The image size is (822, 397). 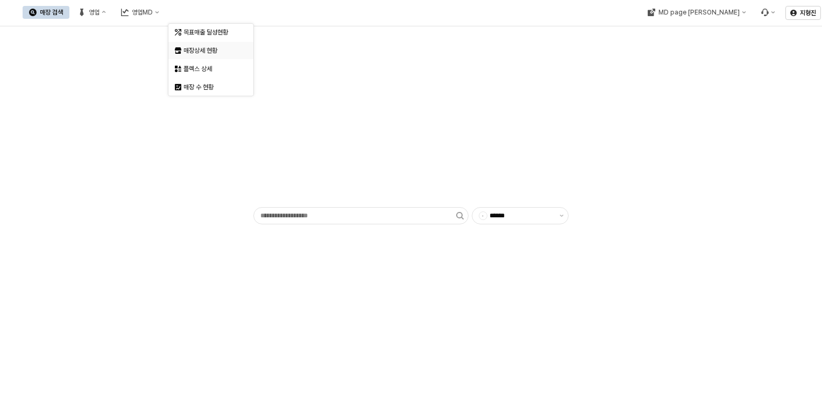 What do you see at coordinates (140, 12) in the screenshot?
I see `button: 영업MD` at bounding box center [140, 12].